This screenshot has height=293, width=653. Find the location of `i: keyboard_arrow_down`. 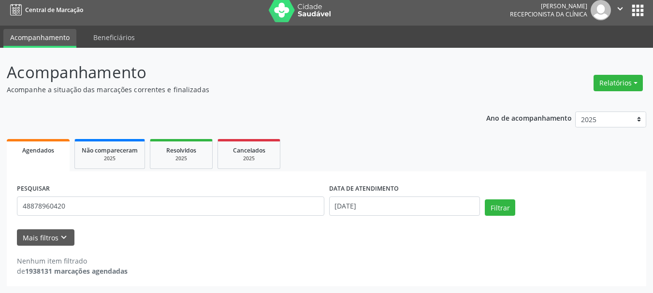

i: keyboard_arrow_down is located at coordinates (64, 238).